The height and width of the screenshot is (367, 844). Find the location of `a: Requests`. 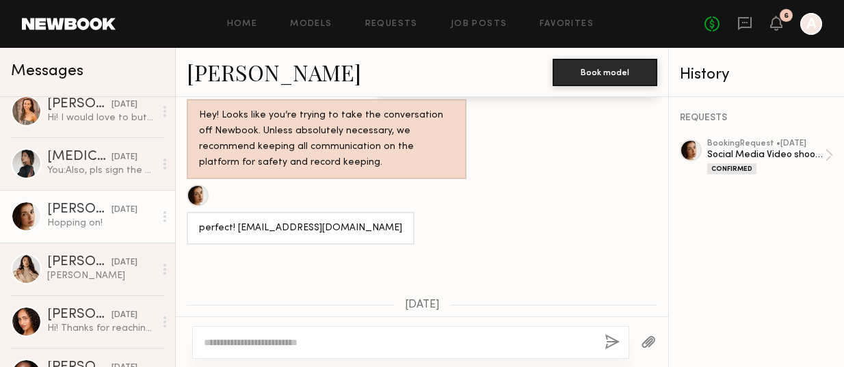

a: Requests is located at coordinates (391, 24).